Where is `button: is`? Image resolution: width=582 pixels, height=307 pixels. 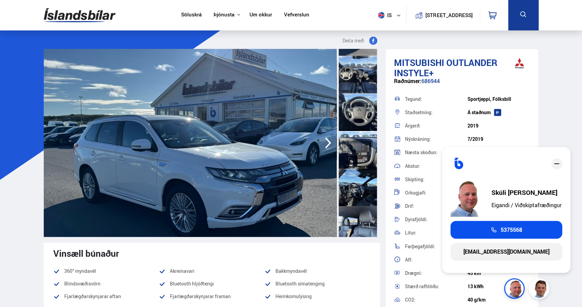 button: is is located at coordinates (391, 15).